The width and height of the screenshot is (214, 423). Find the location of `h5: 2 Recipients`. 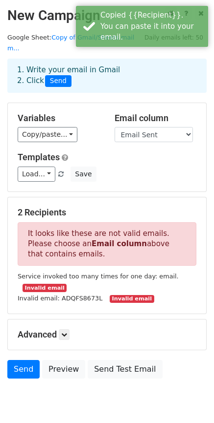

h5: 2 Recipients is located at coordinates (107, 213).